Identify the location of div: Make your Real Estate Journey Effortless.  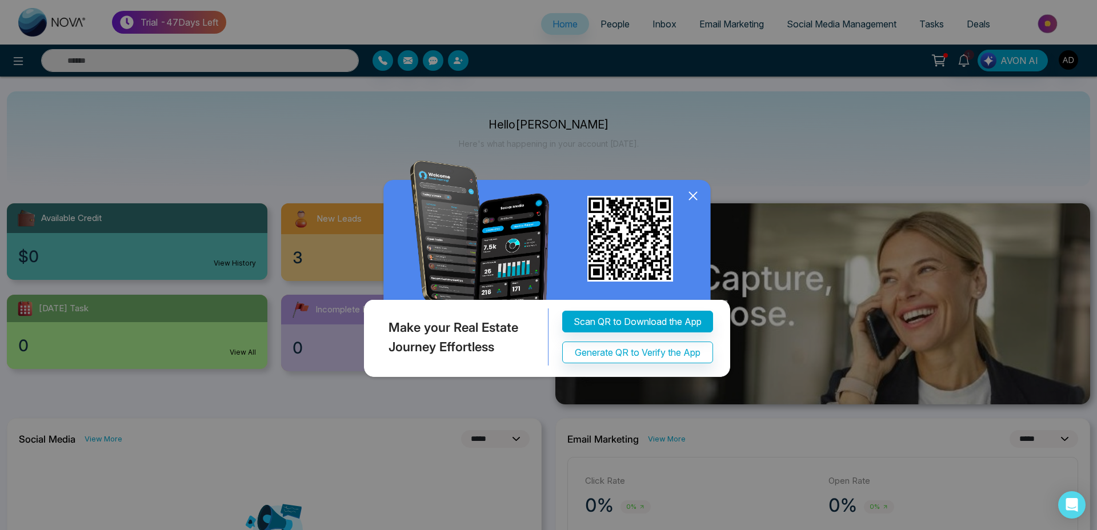
(455, 338).